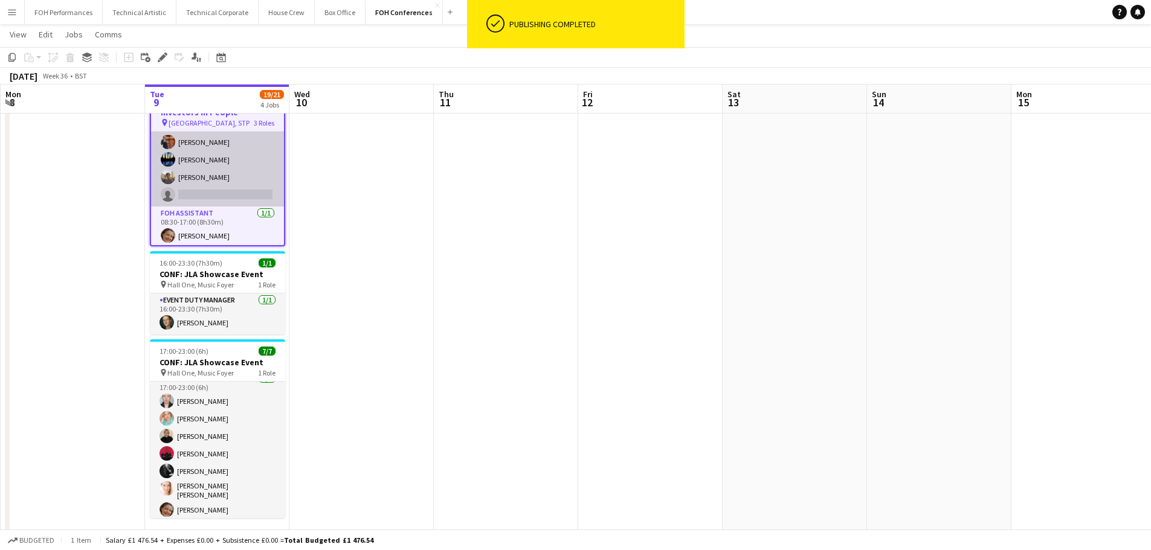  I want to click on span: 15, so click(1023, 102).